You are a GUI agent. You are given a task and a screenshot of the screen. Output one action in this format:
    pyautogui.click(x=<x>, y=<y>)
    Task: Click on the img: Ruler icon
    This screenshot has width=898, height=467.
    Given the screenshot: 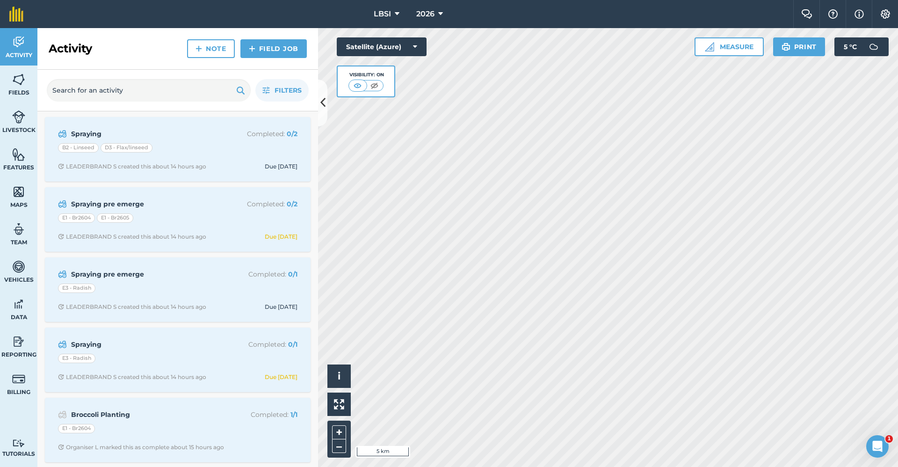 What is the action you would take?
    pyautogui.click(x=709, y=47)
    